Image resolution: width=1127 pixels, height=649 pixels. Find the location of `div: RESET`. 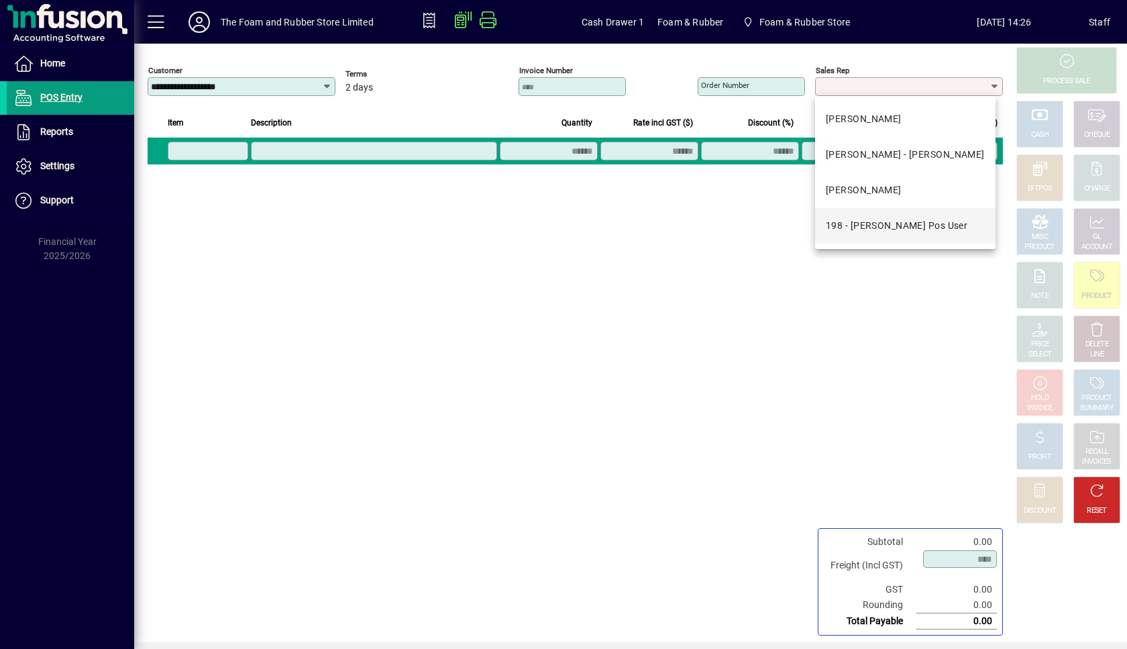

div: RESET is located at coordinates (1097, 510).